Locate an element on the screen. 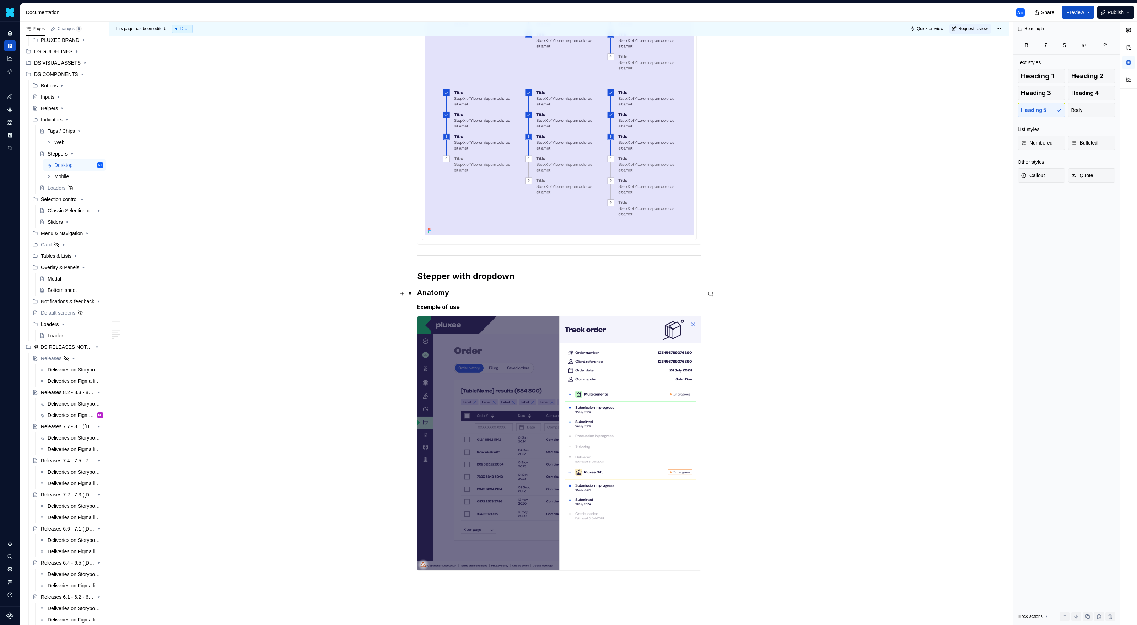 The height and width of the screenshot is (625, 1137). div: Data sources is located at coordinates (10, 148).